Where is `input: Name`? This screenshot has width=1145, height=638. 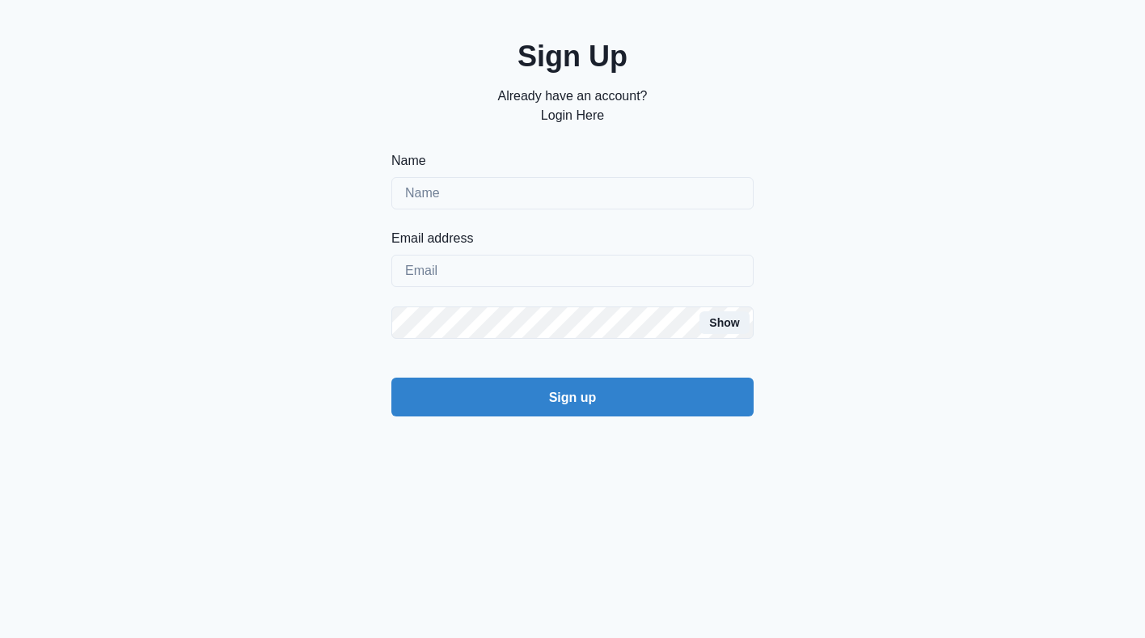
input: Name is located at coordinates (572, 193).